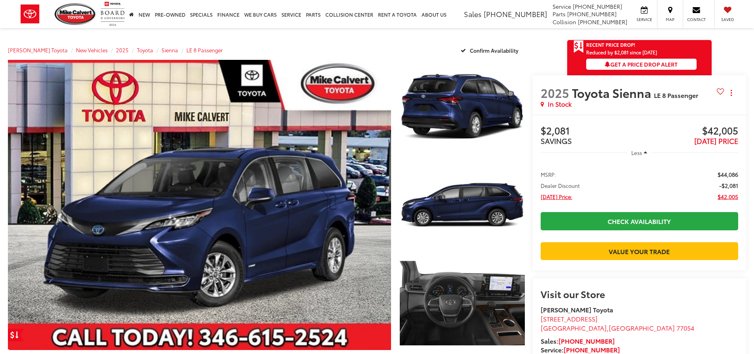 This screenshot has height=354, width=754. I want to click on span: MSRP:, so click(548, 174).